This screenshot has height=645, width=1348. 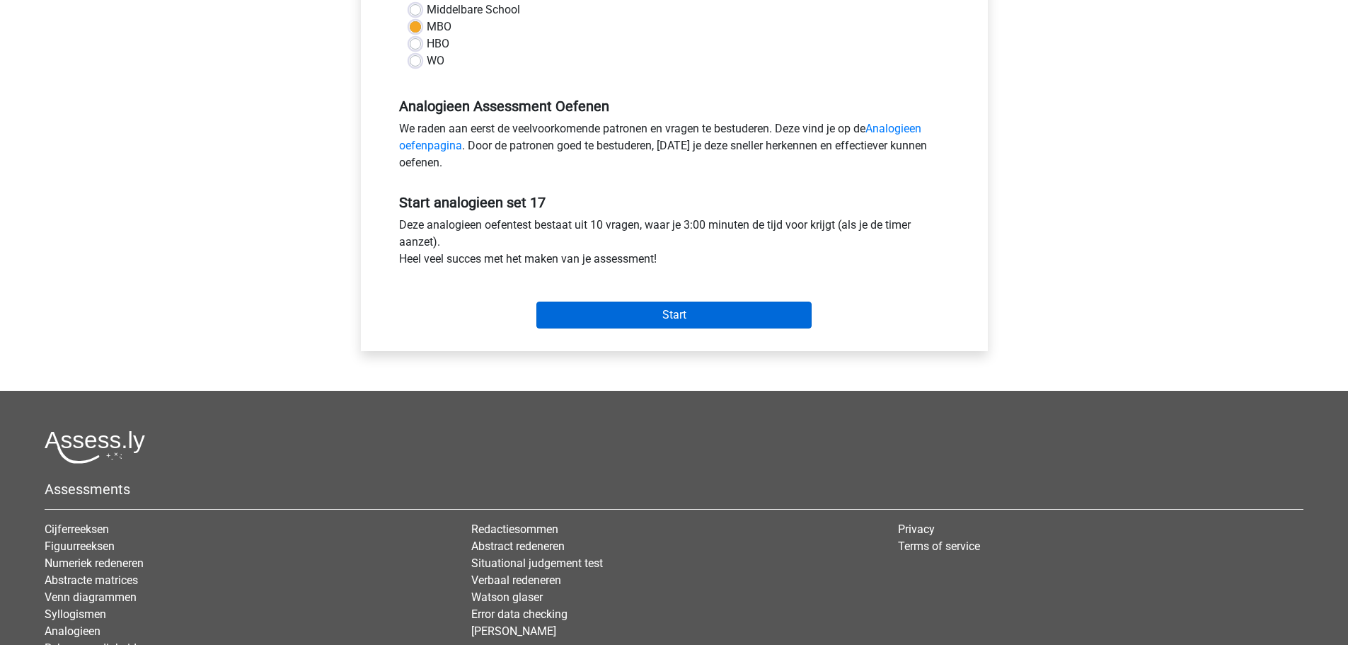 What do you see at coordinates (939, 546) in the screenshot?
I see `a: Terms of service` at bounding box center [939, 546].